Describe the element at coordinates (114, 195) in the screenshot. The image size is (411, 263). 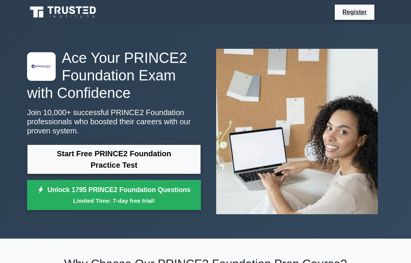
I see `a: Unlock 1795 PRINCE2 Foundation QuestionsLimited Time: 7-day free trial!` at that location.